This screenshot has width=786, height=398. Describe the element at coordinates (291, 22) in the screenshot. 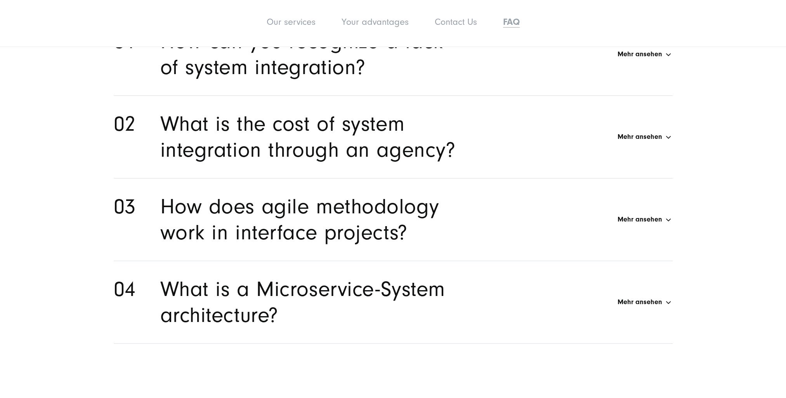

I see `a: Our services` at that location.